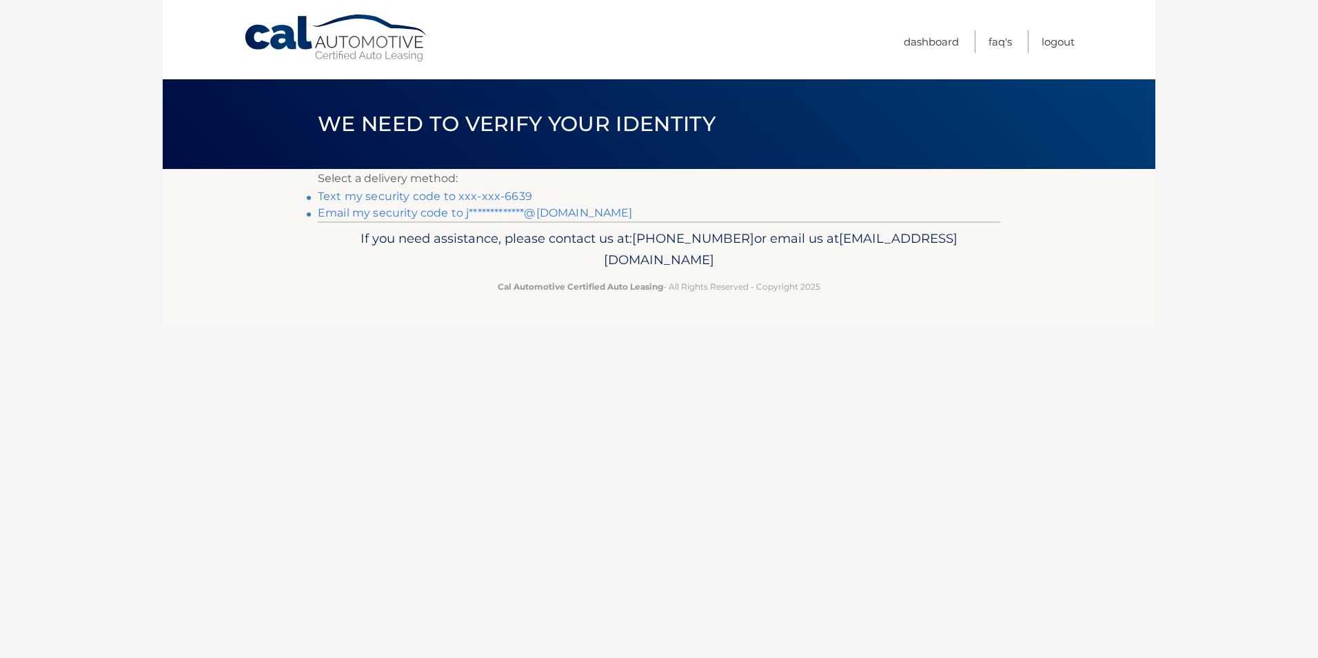 This screenshot has width=1318, height=658. What do you see at coordinates (336, 38) in the screenshot?
I see `a: Cal Automotive` at bounding box center [336, 38].